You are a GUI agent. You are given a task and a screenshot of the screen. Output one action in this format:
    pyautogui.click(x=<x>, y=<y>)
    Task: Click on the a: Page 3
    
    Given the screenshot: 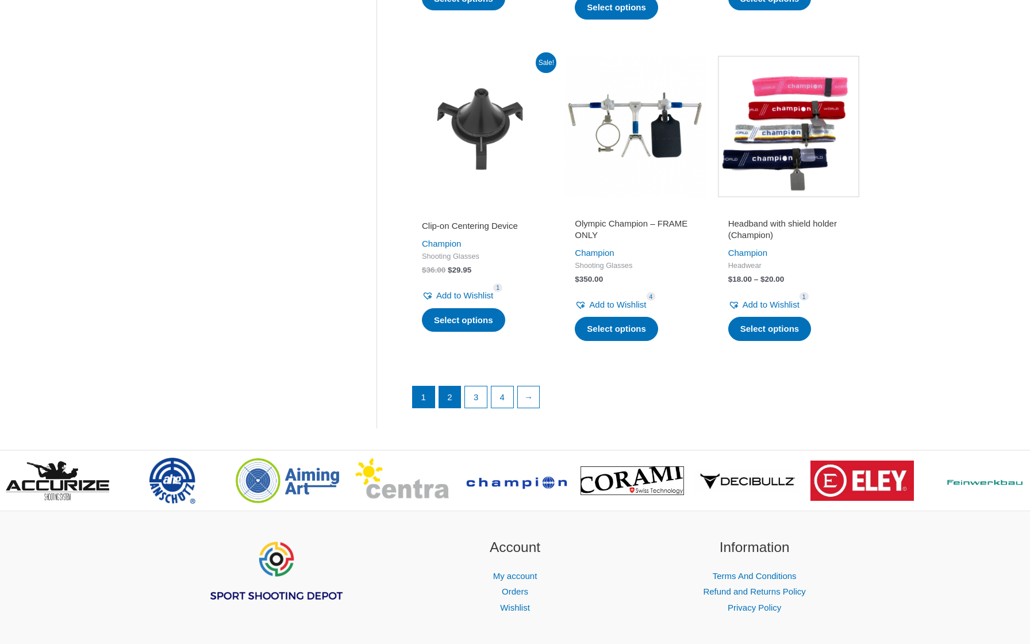 What is the action you would take?
    pyautogui.click(x=476, y=397)
    